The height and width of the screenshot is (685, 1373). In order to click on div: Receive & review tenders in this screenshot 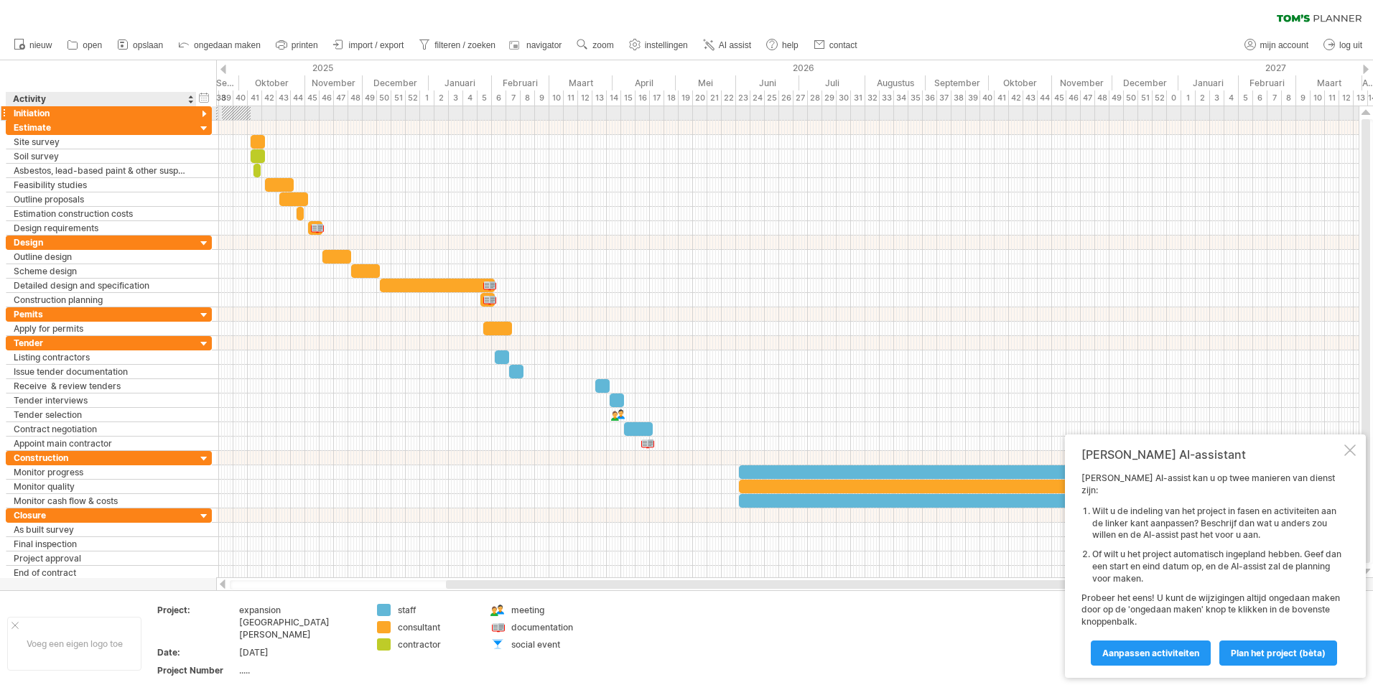, I will do `click(101, 386)`.